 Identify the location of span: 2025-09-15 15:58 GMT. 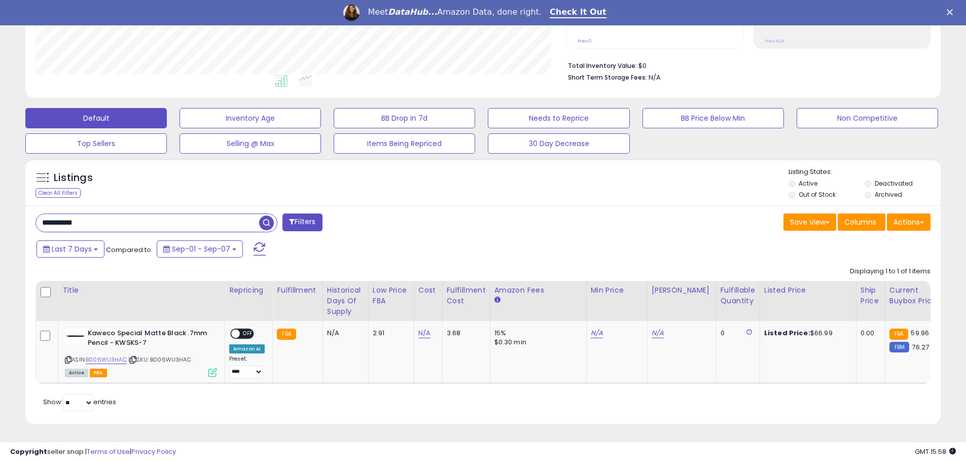
(935, 451).